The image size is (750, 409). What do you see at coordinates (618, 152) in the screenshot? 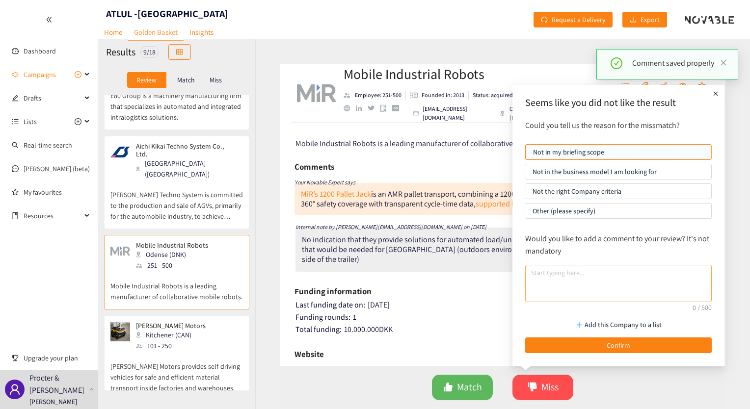
I see `p: Not in my briefing scope` at bounding box center [618, 152].